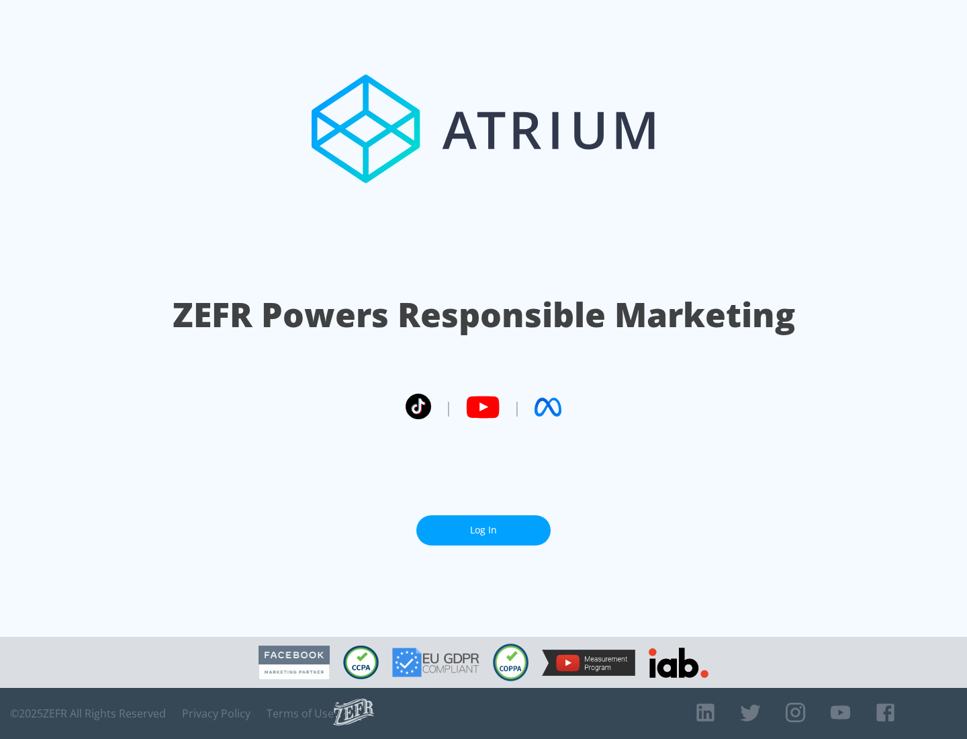 Image resolution: width=967 pixels, height=739 pixels. Describe the element at coordinates (436, 662) in the screenshot. I see `img: GDPR Compliant` at that location.